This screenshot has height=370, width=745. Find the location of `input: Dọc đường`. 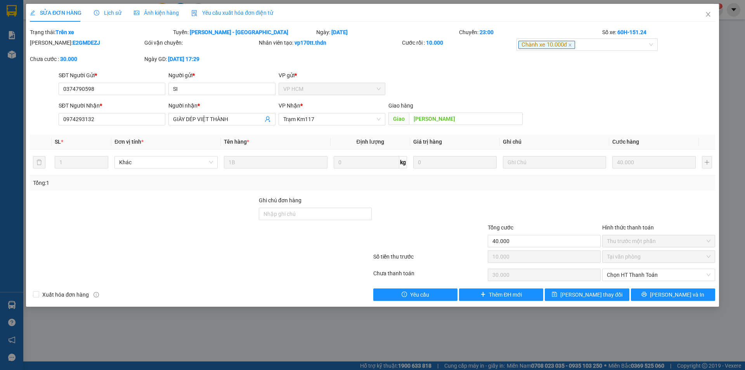

input: Dọc đường is located at coordinates (466, 119).